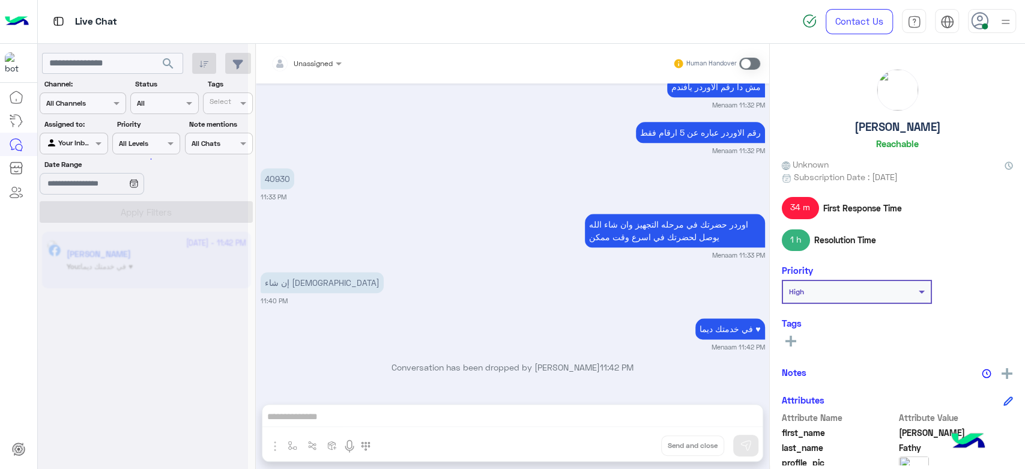 This screenshot has width=1025, height=469. Describe the element at coordinates (800, 208) in the screenshot. I see `span: 34 m` at that location.